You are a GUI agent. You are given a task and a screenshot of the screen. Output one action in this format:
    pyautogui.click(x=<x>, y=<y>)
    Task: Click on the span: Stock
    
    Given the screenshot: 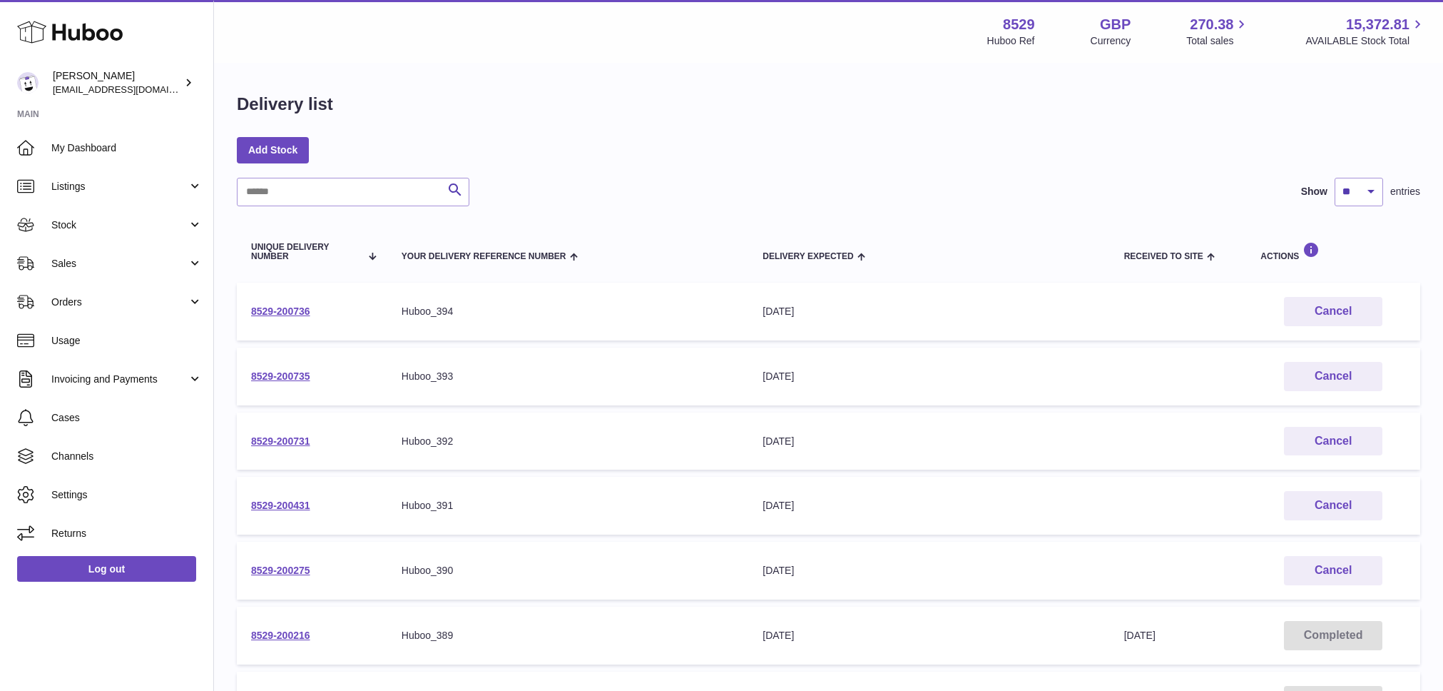 What is the action you would take?
    pyautogui.click(x=119, y=225)
    